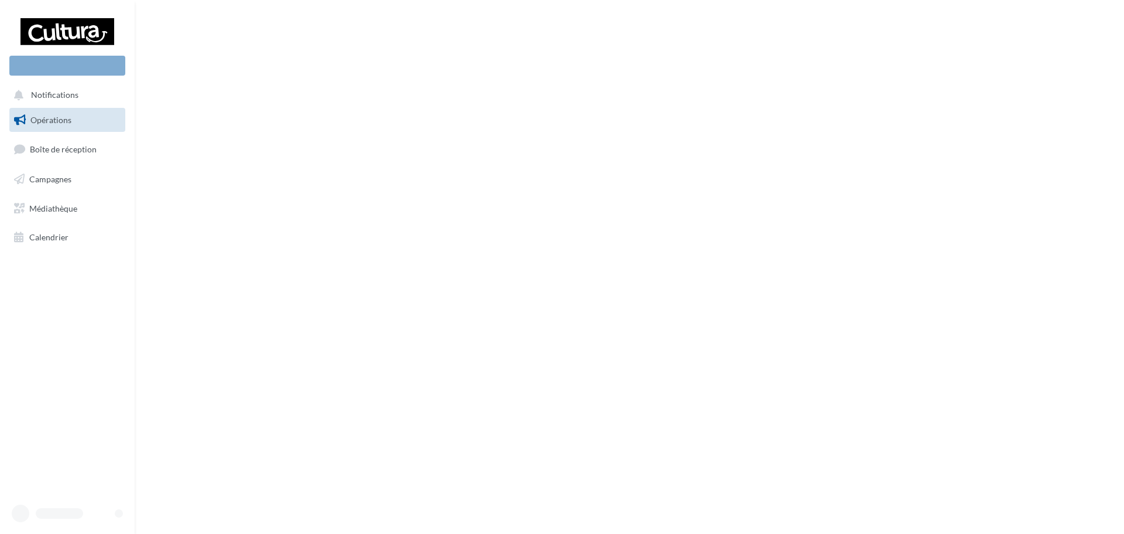 Image resolution: width=1124 pixels, height=534 pixels. Describe the element at coordinates (67, 237) in the screenshot. I see `a: Calendrier` at that location.